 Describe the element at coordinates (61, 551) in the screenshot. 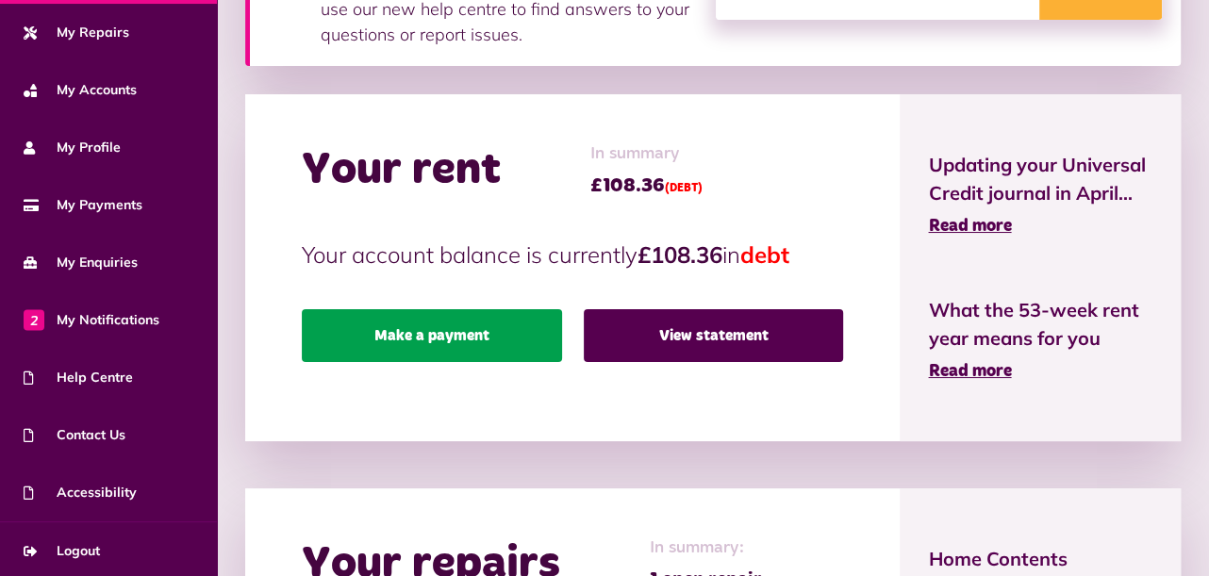

I see `span: Logout` at that location.